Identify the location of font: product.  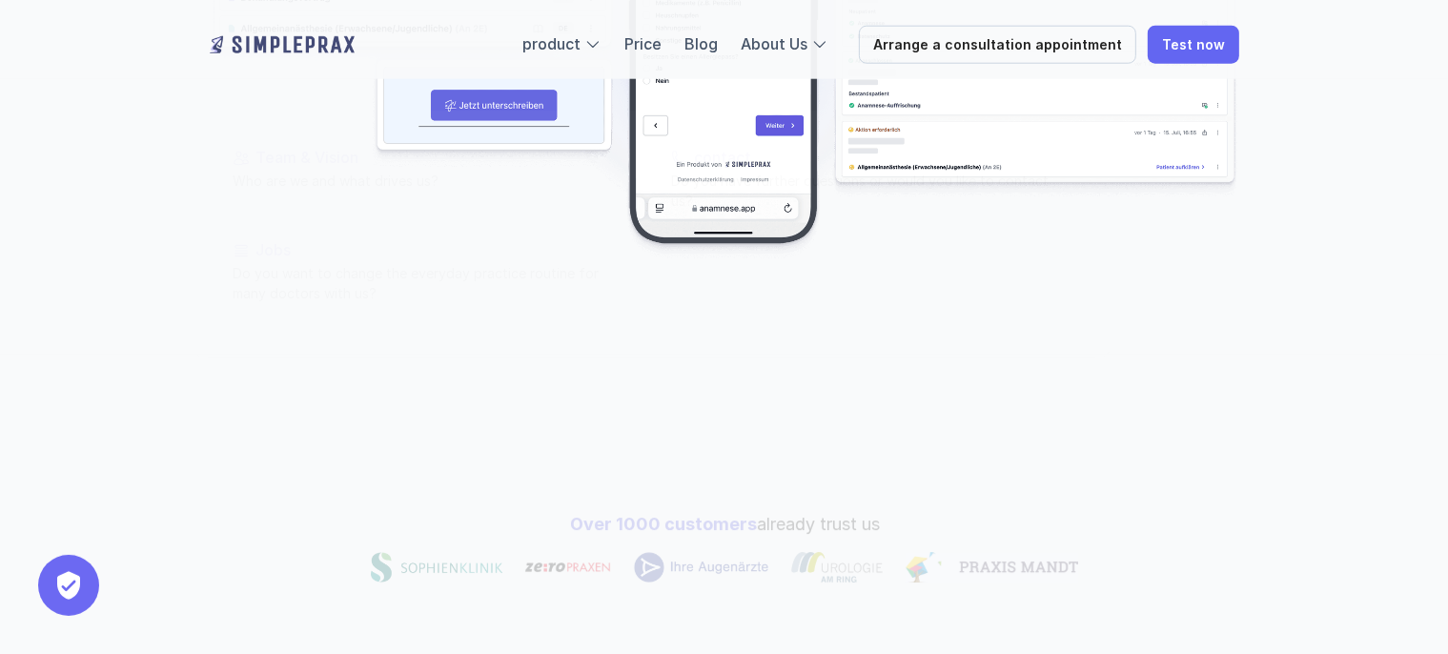
(551, 44).